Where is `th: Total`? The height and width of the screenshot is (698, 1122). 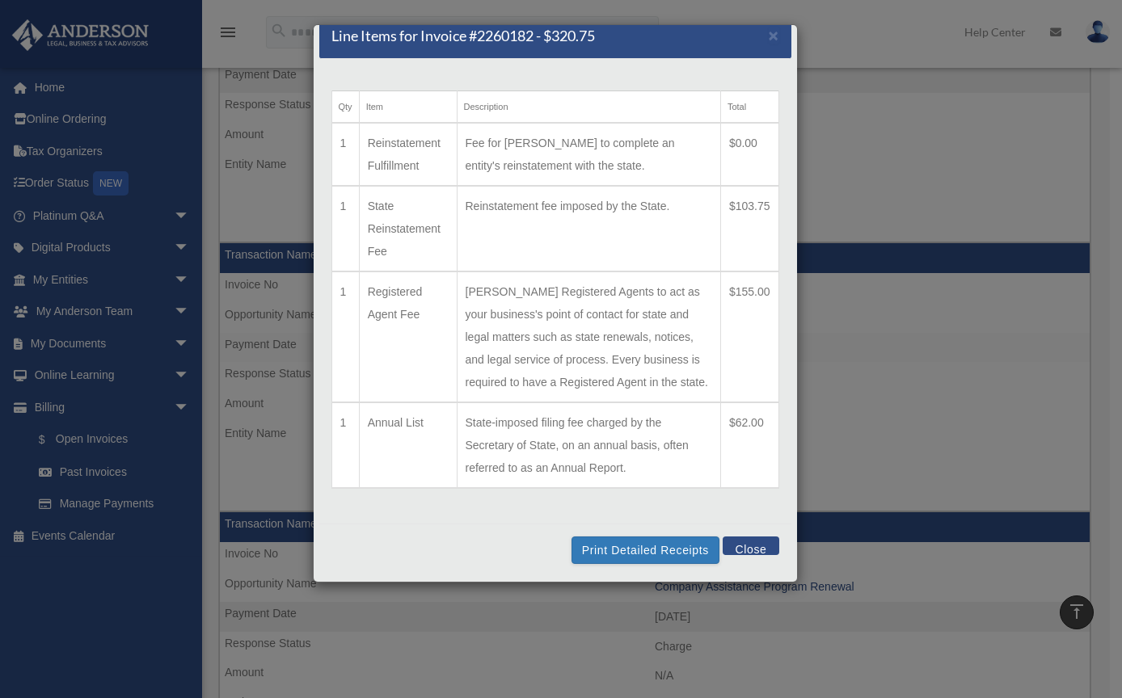 th: Total is located at coordinates (749, 107).